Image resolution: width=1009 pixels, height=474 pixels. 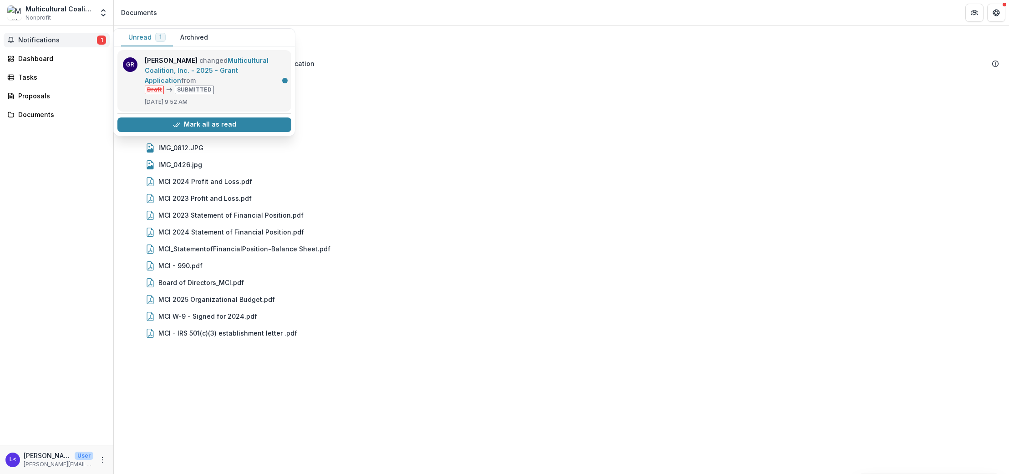 I want to click on p: User, so click(x=84, y=456).